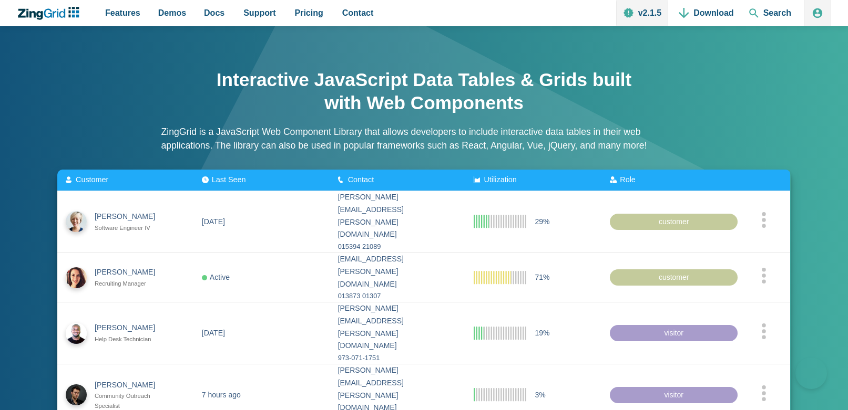 The width and height of the screenshot is (848, 410). What do you see at coordinates (129, 284) in the screenshot?
I see `div: Recruiting Manager` at bounding box center [129, 284].